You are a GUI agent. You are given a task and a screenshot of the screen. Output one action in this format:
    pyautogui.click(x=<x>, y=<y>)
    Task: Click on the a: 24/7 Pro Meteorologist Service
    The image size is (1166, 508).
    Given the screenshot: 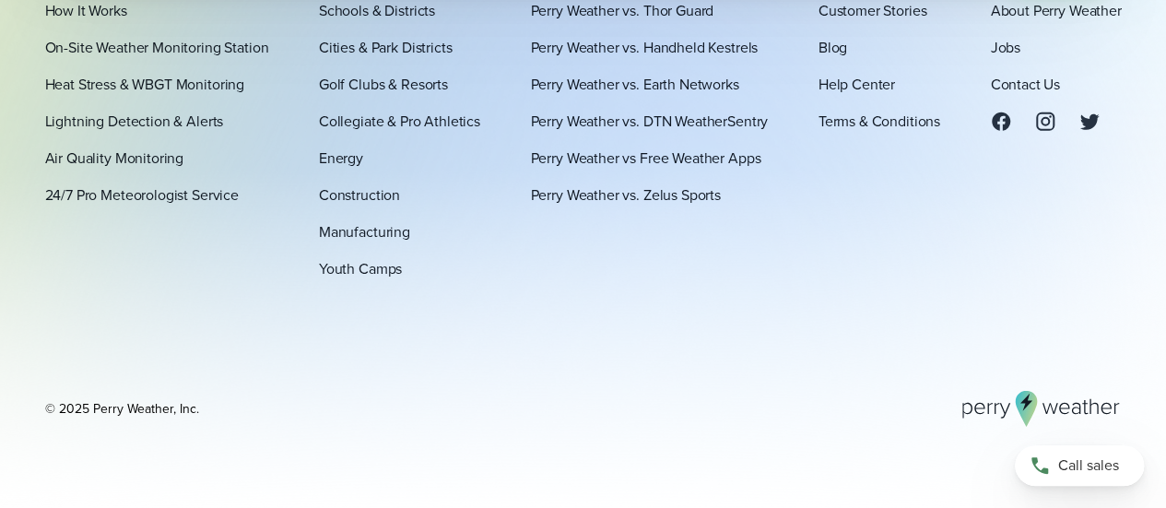 What is the action you would take?
    pyautogui.click(x=142, y=195)
    